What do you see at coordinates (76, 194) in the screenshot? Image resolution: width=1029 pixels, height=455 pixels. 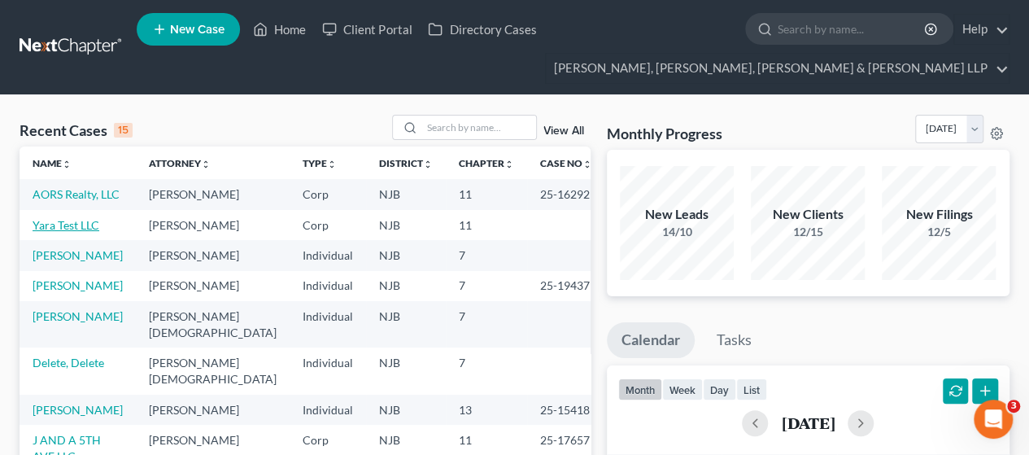 I see `a: AORS Realty, LLC` at bounding box center [76, 194].